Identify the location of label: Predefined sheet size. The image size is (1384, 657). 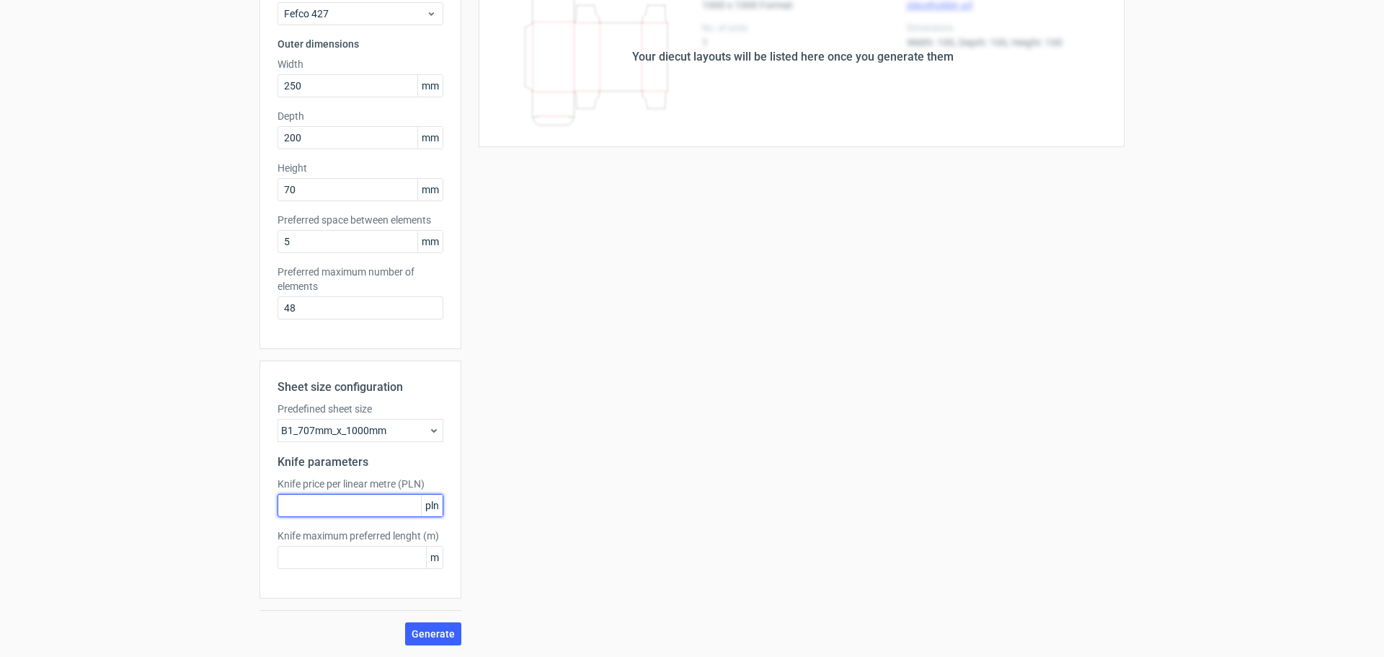
(360, 409).